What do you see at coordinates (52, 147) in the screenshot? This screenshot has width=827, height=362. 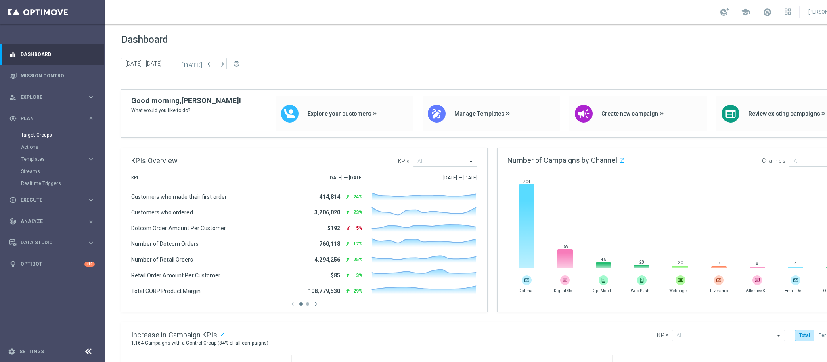 I see `a: Actions` at bounding box center [52, 147].